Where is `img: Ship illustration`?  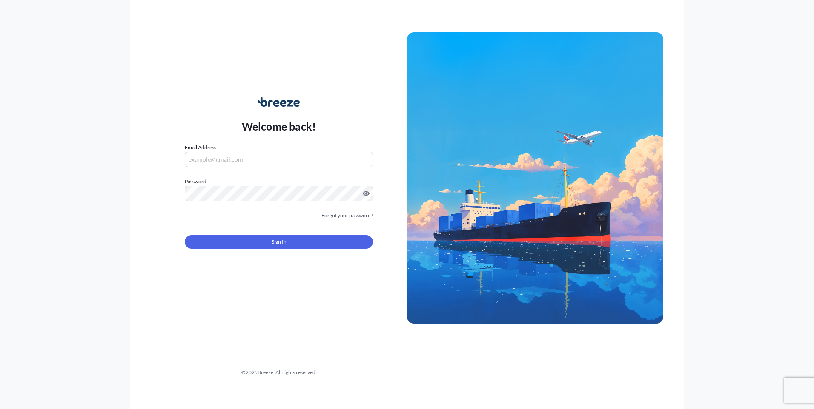
img: Ship illustration is located at coordinates (535, 178).